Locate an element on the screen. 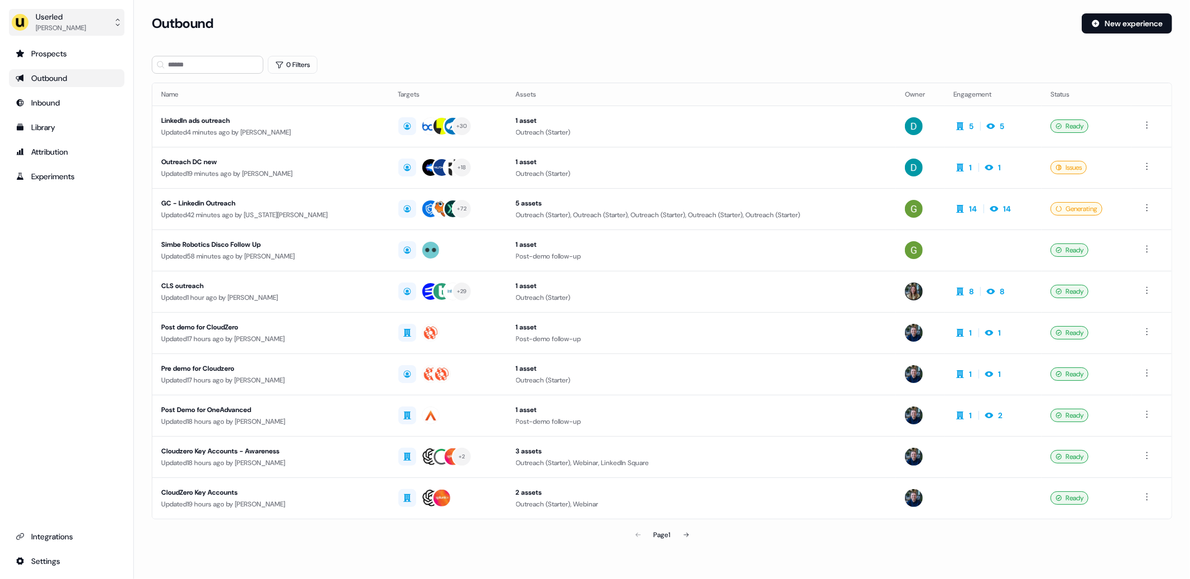  div: 14 is located at coordinates (973, 209).